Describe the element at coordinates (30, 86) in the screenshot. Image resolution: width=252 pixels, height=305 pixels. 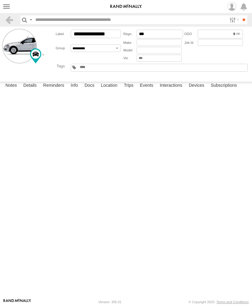
I see `label: Details` at that location.